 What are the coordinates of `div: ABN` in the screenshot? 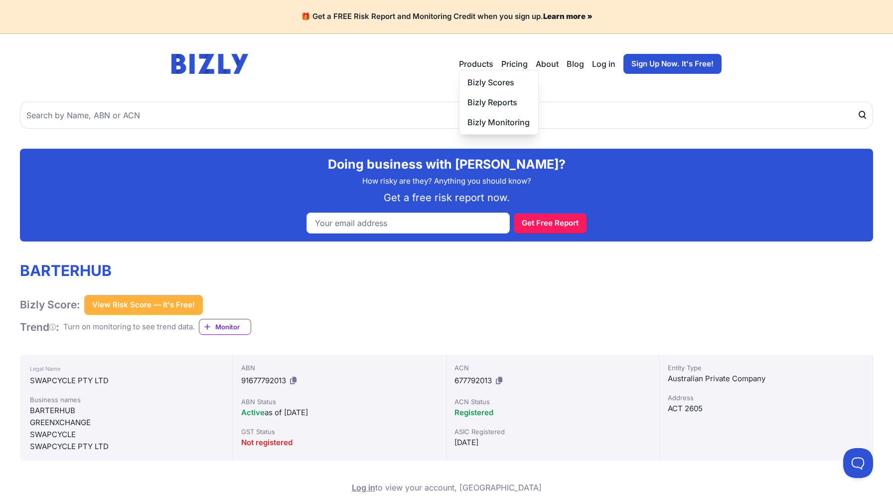 It's located at (340, 367).